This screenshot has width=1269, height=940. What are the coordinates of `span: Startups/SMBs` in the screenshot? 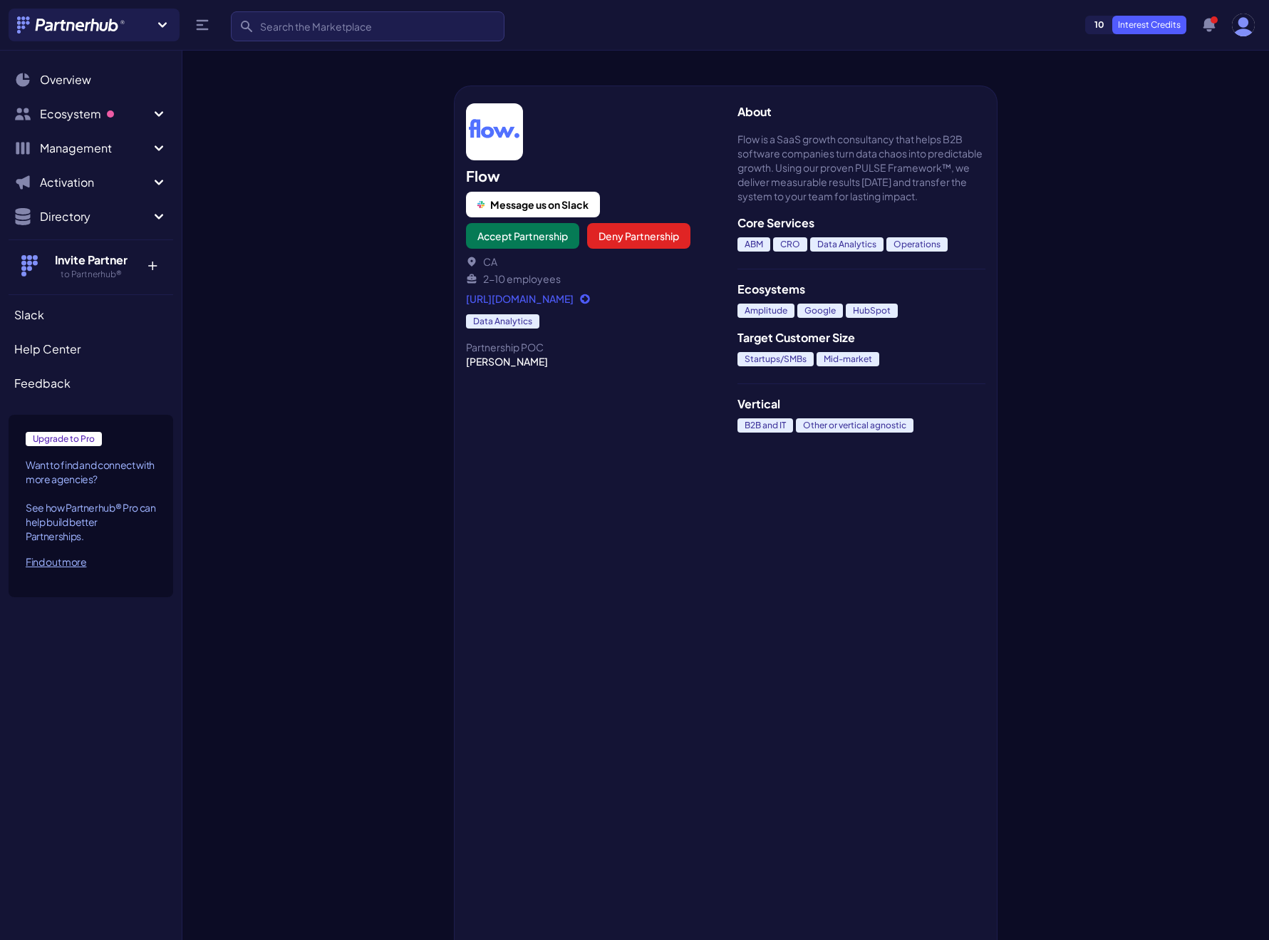 It's located at (775, 359).